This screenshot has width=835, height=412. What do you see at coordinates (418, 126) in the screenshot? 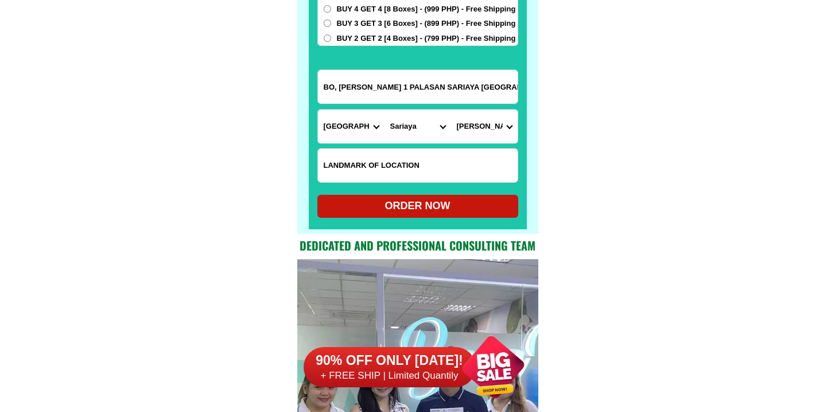
I see `select: Select district` at bounding box center [418, 126].